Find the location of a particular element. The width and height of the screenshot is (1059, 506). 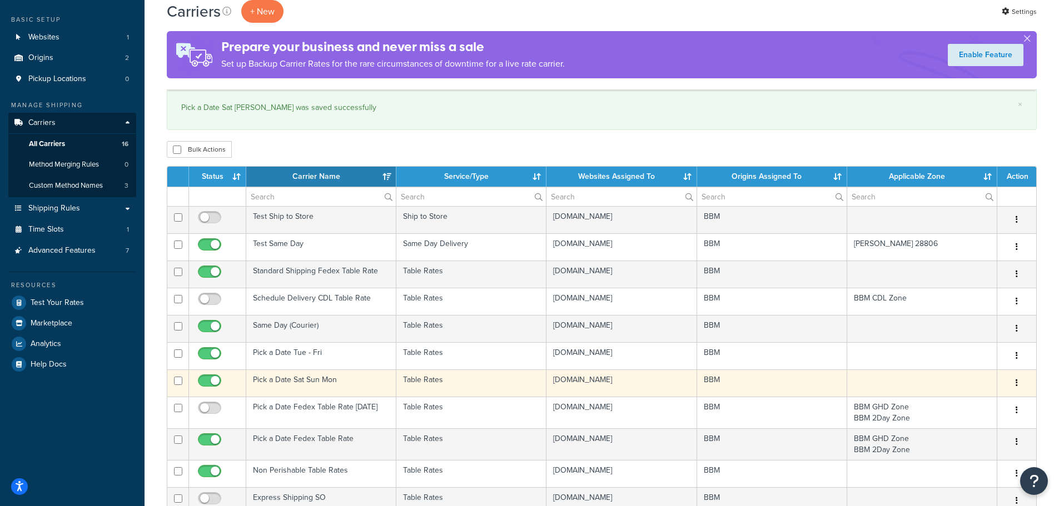

span: Shipping Rules is located at coordinates (54, 208).